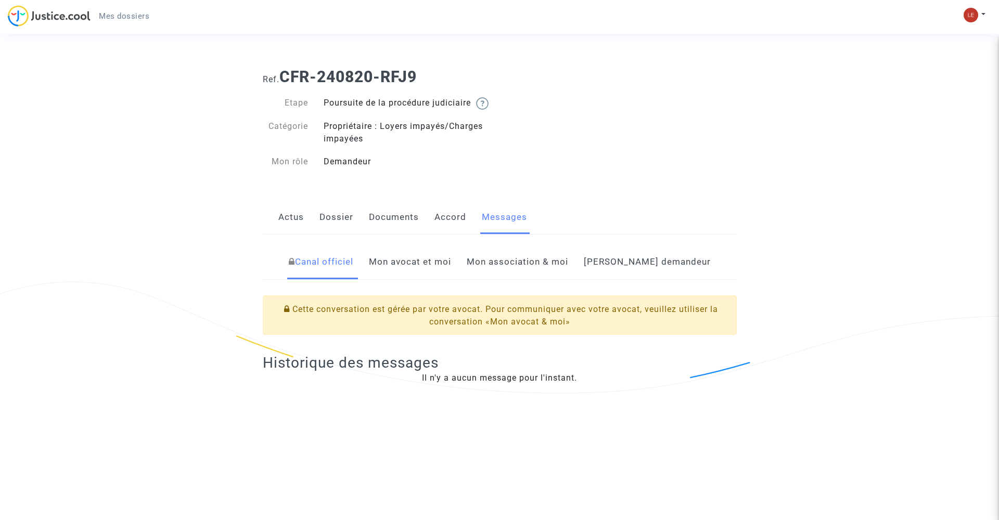 The height and width of the screenshot is (520, 999). What do you see at coordinates (321, 262) in the screenshot?
I see `a: Canal officiel` at bounding box center [321, 262].